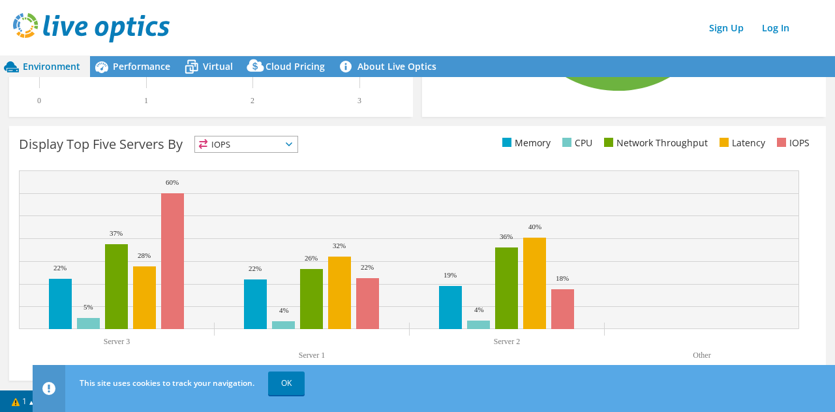 This screenshot has height=412, width=835. I want to click on a: Log In, so click(775, 27).